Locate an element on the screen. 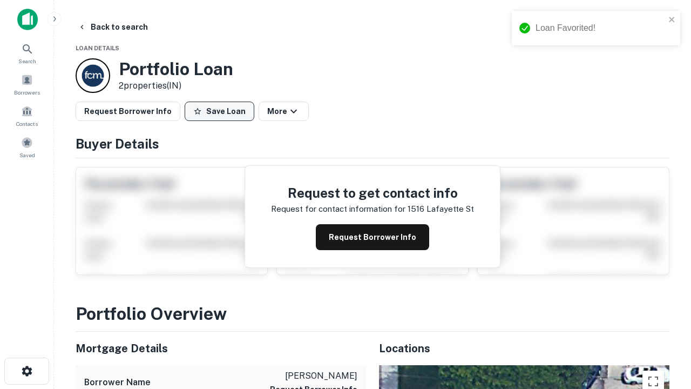 This screenshot has width=691, height=389. span: Saved is located at coordinates (27, 155).